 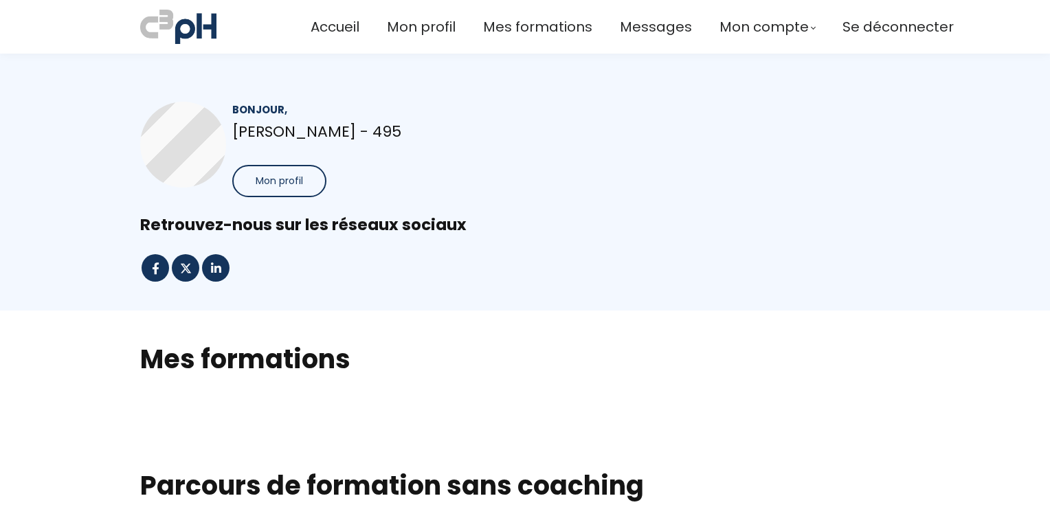 I want to click on h2: Mes formations, so click(x=525, y=359).